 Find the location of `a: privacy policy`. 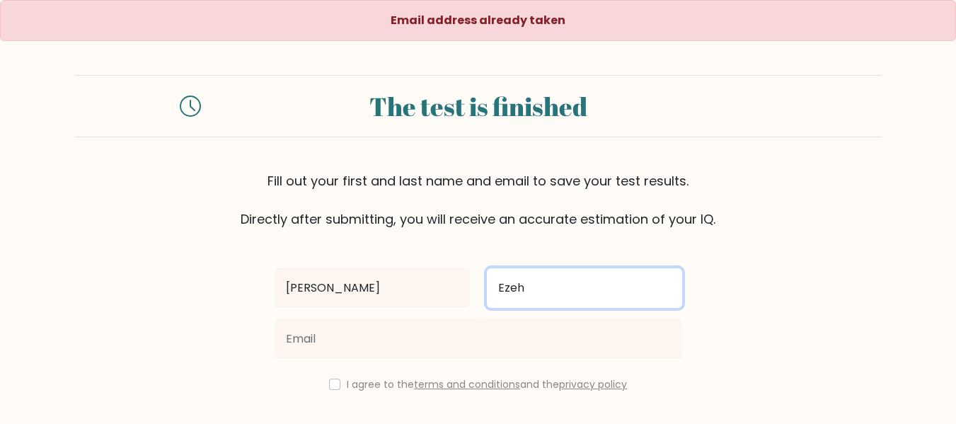

a: privacy policy is located at coordinates (593, 384).